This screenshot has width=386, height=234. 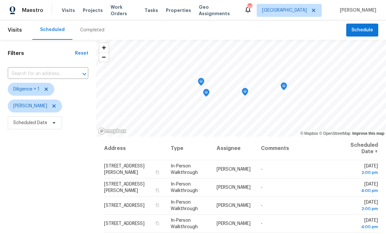 What do you see at coordinates (134, 148) in the screenshot?
I see `th: Address` at bounding box center [134, 148].